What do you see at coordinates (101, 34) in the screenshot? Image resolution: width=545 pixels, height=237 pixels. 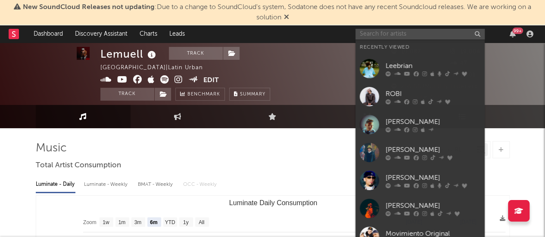 I see `a: Discovery Assistant` at bounding box center [101, 34].